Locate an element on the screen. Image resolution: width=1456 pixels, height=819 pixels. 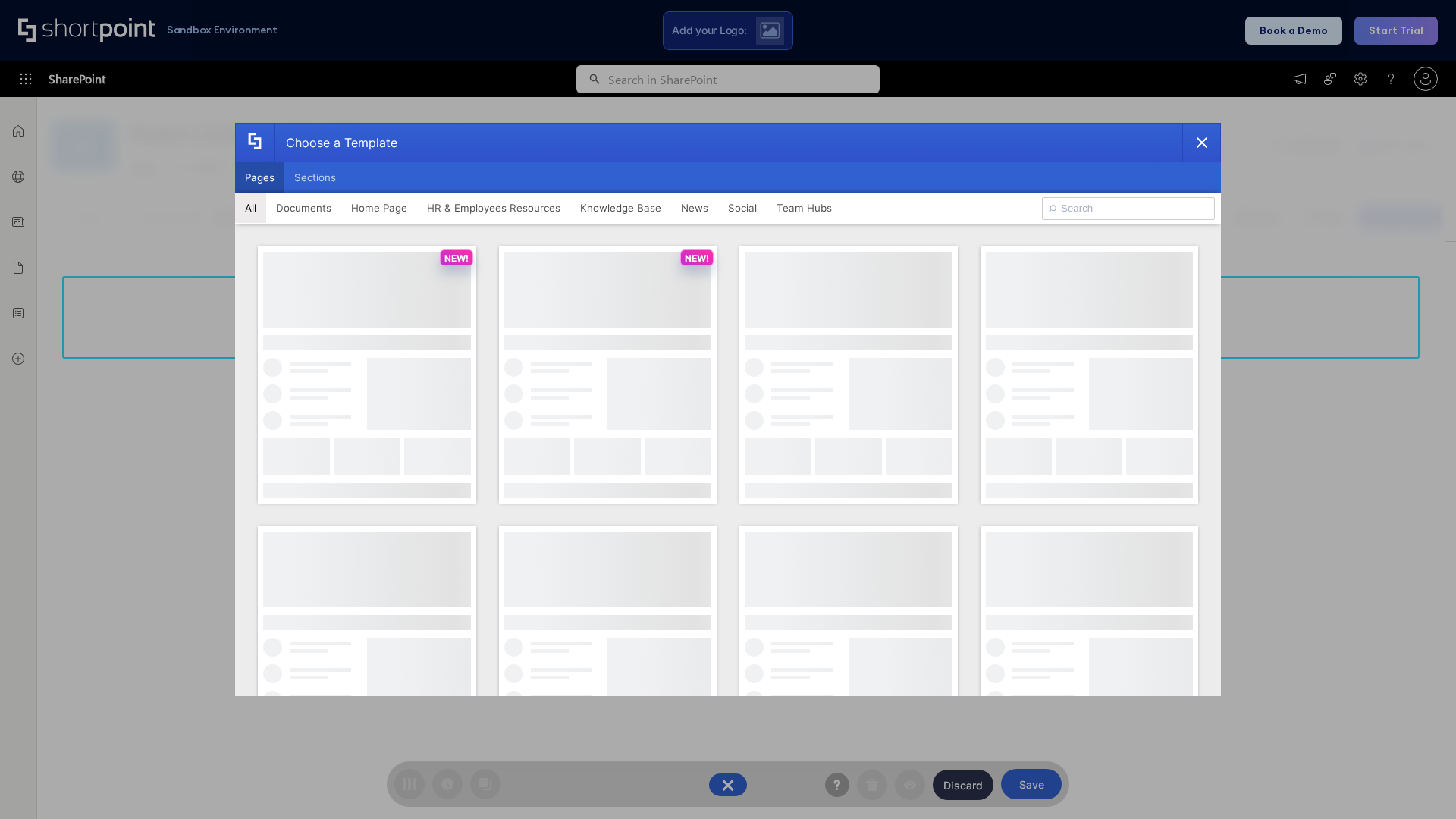
button: Sections is located at coordinates (315, 178).